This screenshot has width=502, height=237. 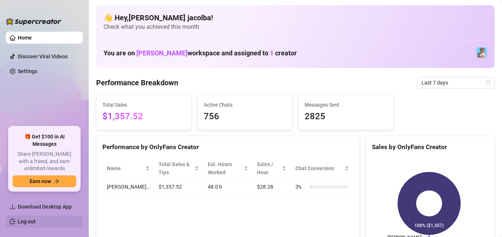 What do you see at coordinates (45, 207) in the screenshot?
I see `span: Download Desktop App` at bounding box center [45, 207].